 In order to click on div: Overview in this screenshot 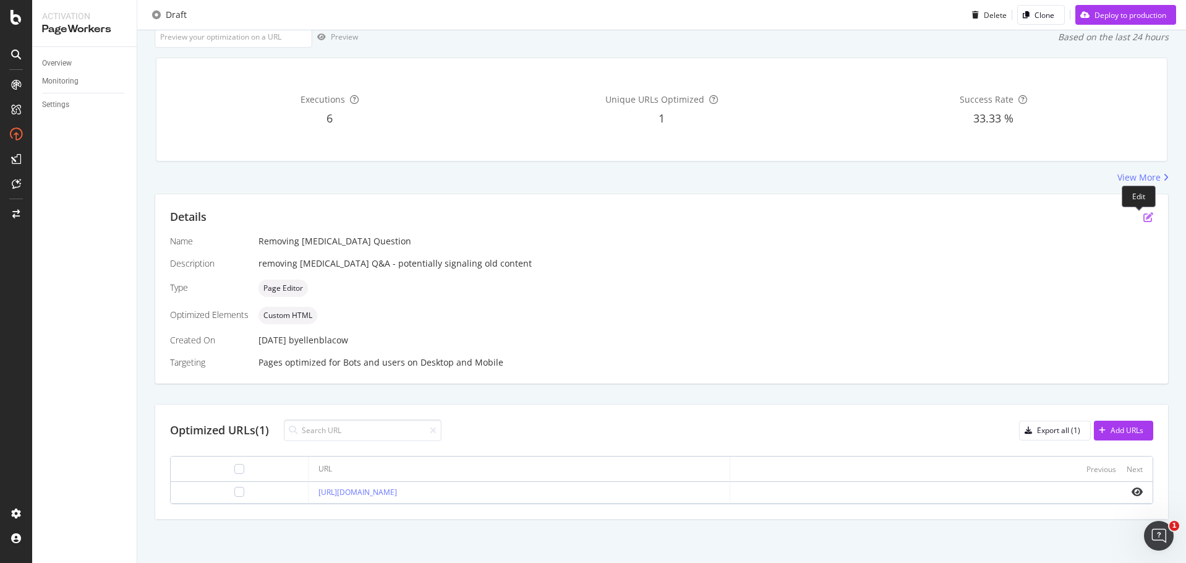, I will do `click(57, 63)`.